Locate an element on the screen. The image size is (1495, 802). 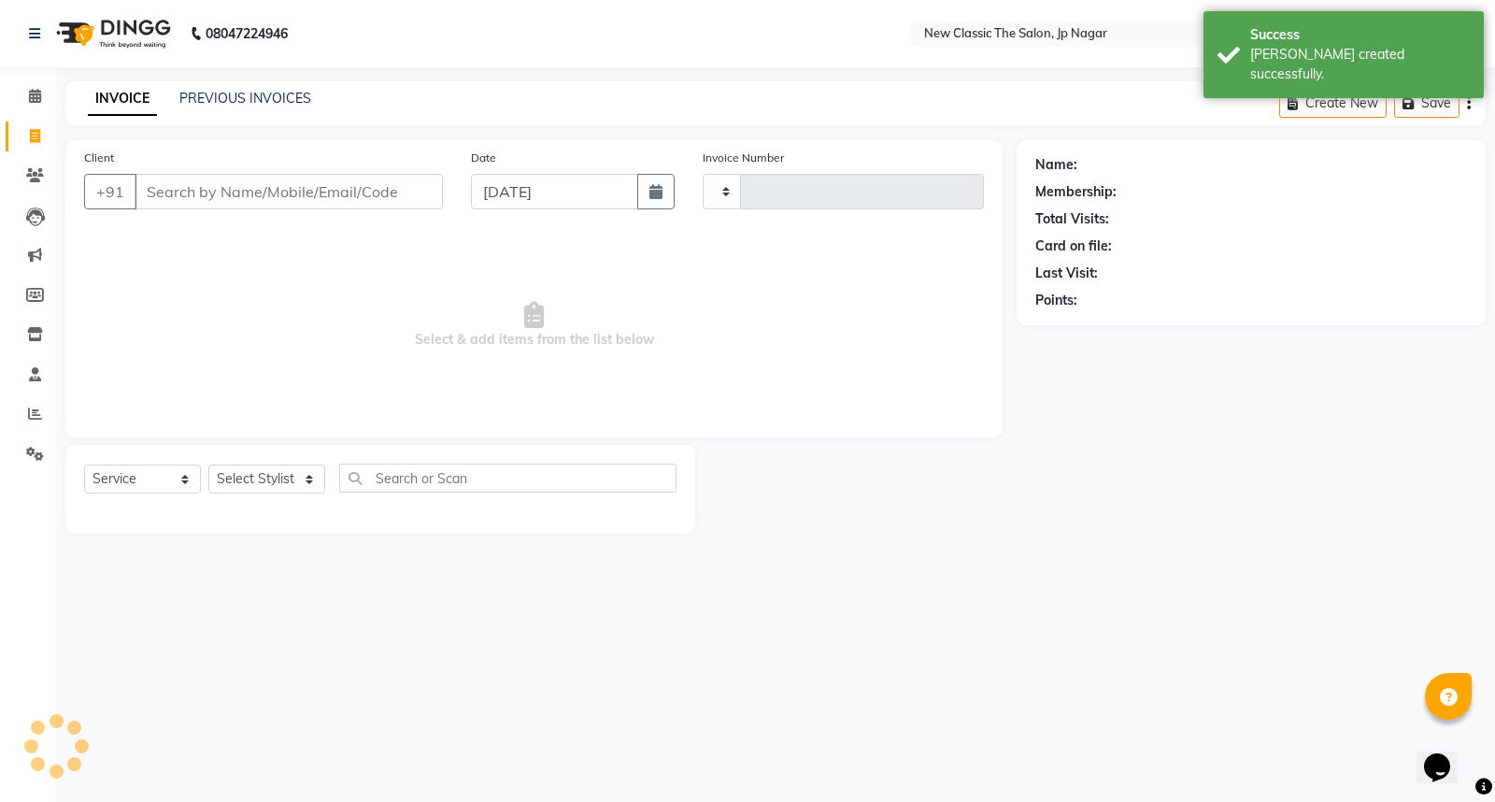
button: +91 is located at coordinates (110, 192).